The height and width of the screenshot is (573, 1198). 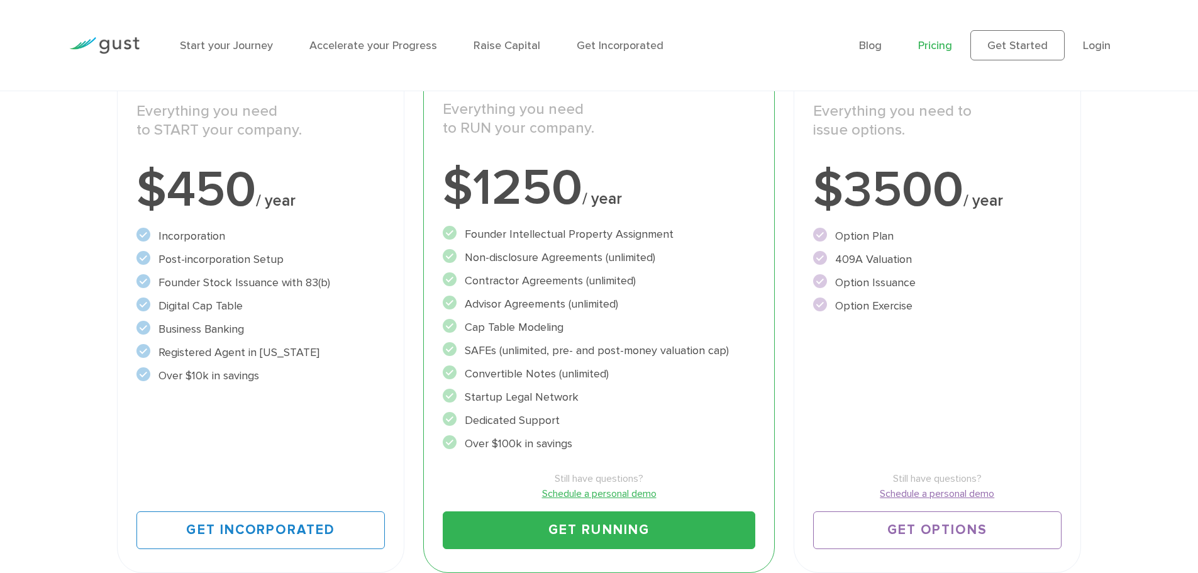 What do you see at coordinates (599, 257) in the screenshot?
I see `li: Non-disclosure Agreements (unlimited)` at bounding box center [599, 257].